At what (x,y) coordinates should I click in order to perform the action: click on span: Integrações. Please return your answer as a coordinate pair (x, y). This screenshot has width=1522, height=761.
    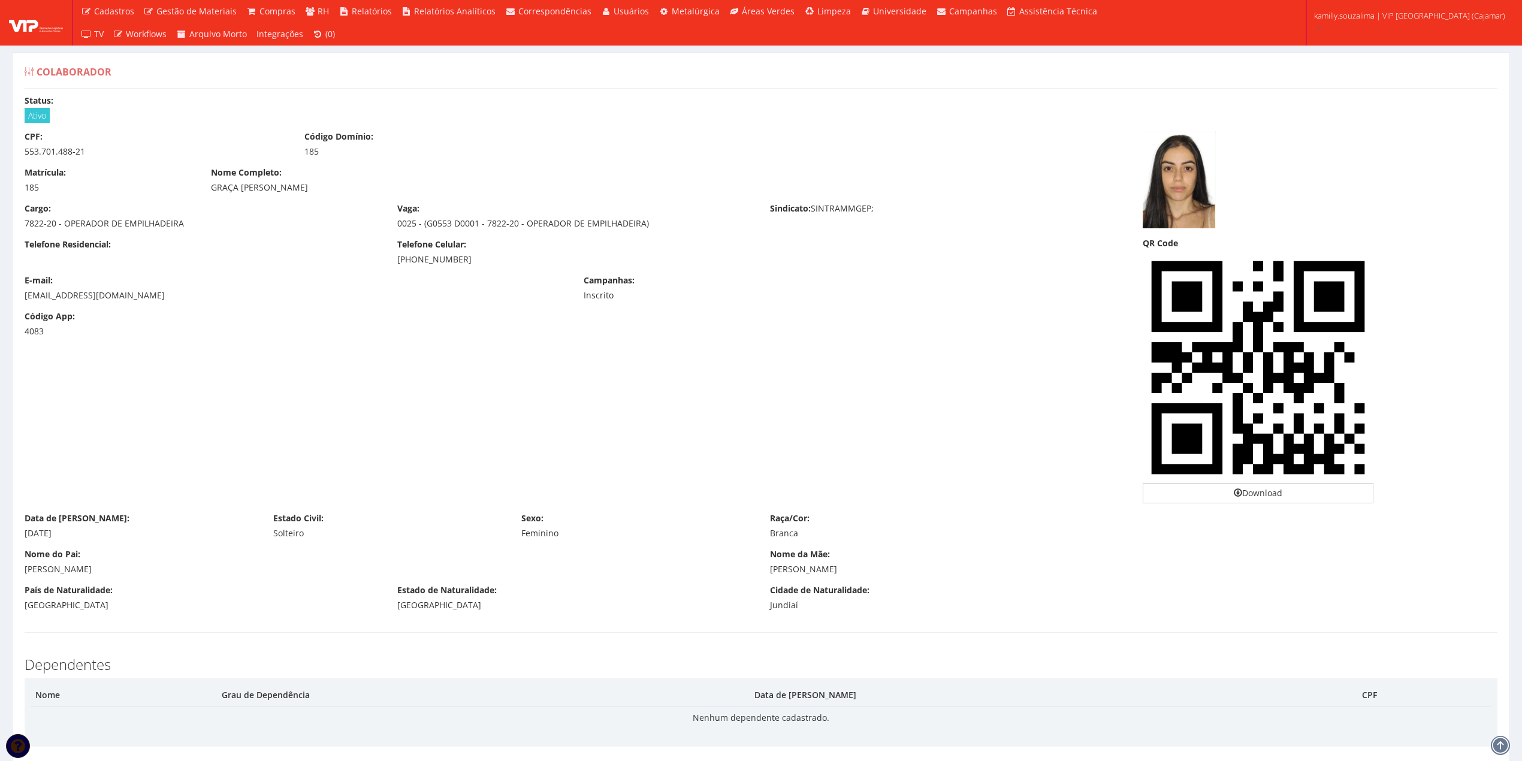
    Looking at the image, I should click on (280, 34).